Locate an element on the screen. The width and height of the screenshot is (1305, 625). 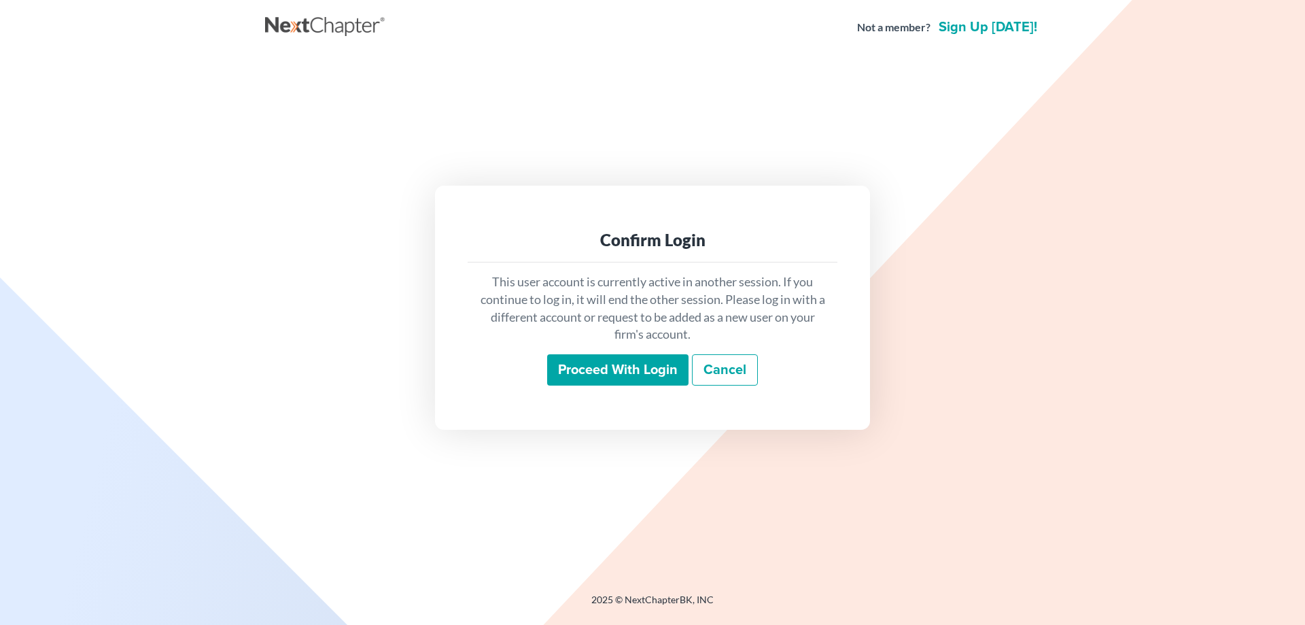
div: Confirm Login is located at coordinates (653, 240).